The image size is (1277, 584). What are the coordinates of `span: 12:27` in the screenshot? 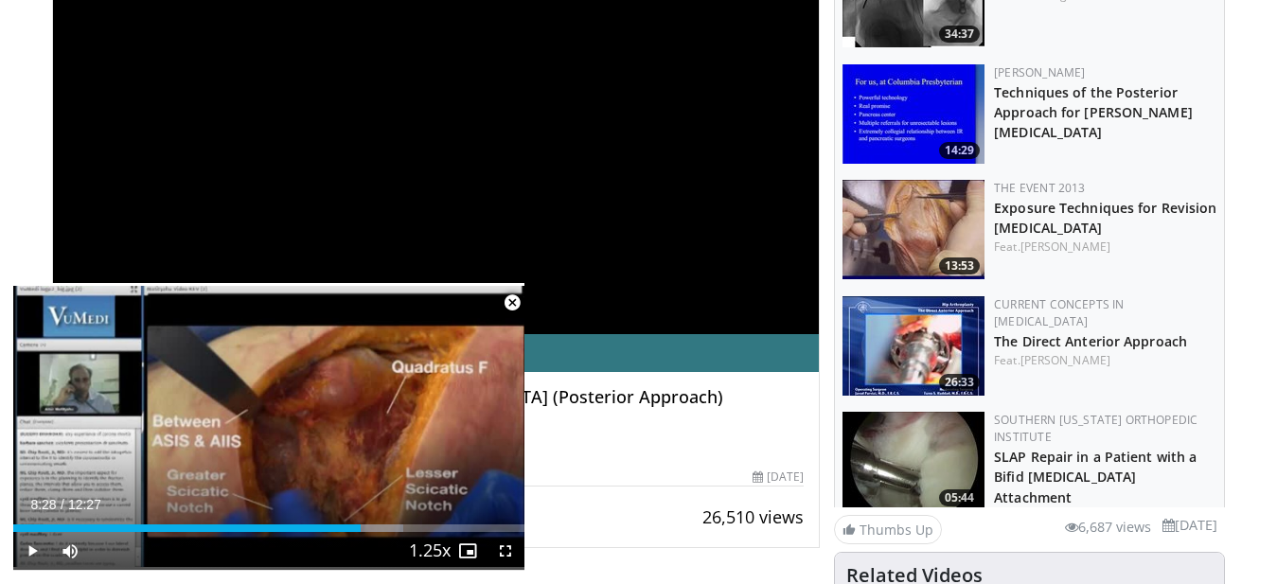 It's located at (84, 504).